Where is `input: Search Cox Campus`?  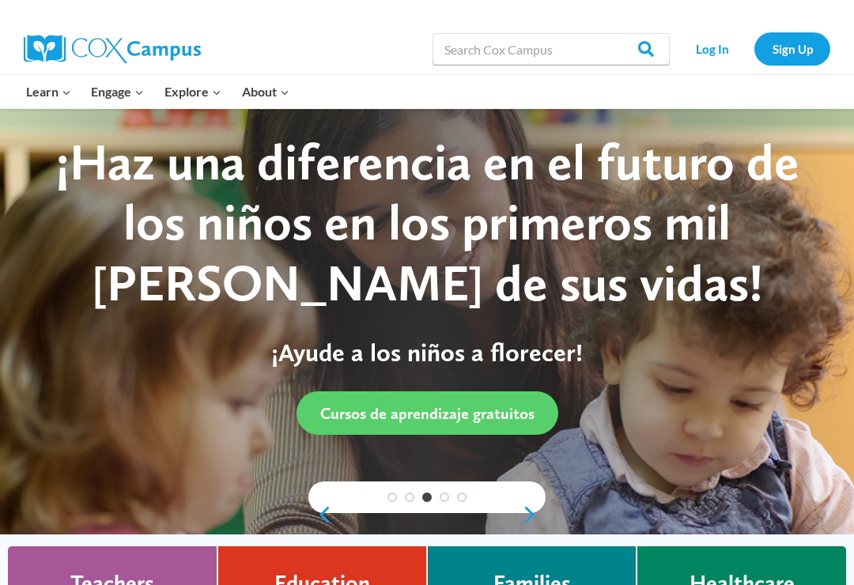 input: Search Cox Campus is located at coordinates (551, 49).